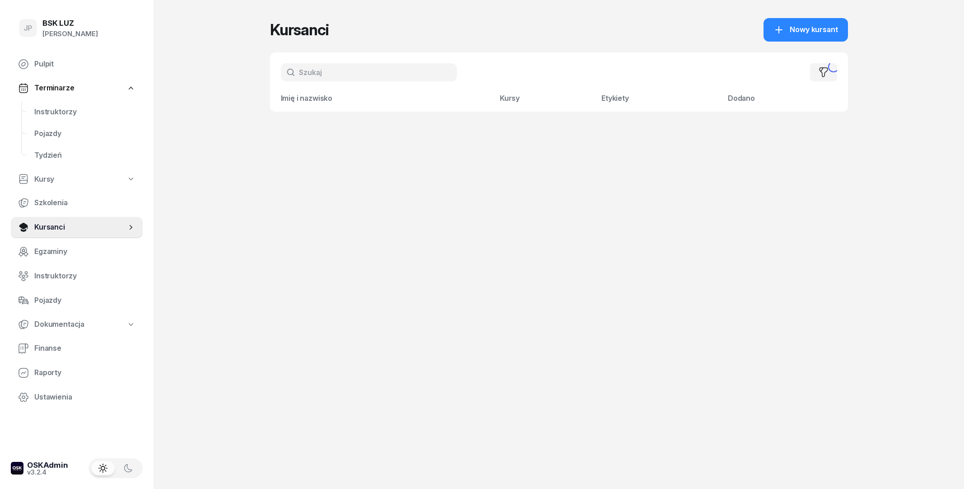 The height and width of the screenshot is (489, 964). I want to click on span: Raporty, so click(85, 373).